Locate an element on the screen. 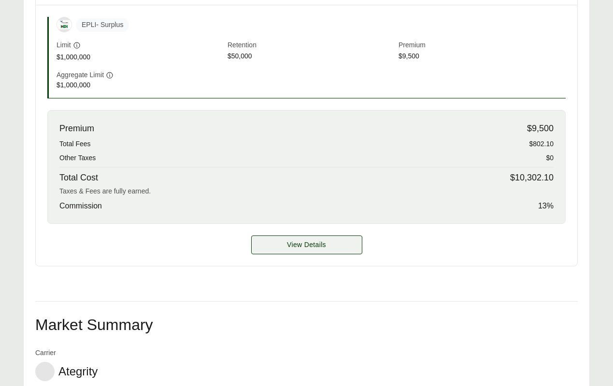  span: EPLI - Surplus is located at coordinates (102, 25).